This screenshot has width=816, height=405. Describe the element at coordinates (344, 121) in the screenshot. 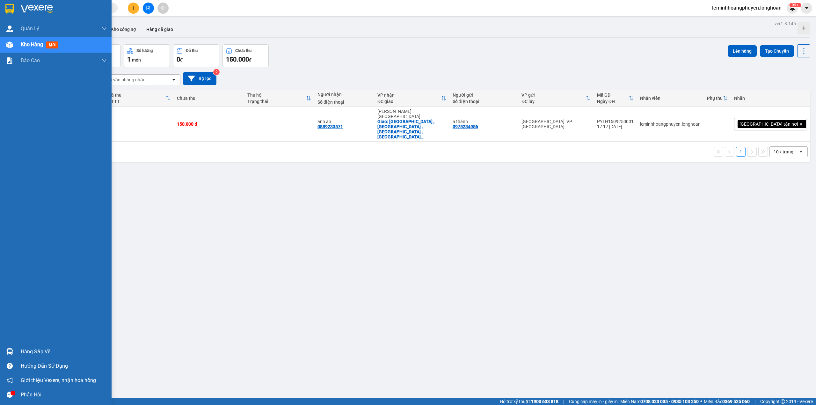

I see `div: anh an` at that location.